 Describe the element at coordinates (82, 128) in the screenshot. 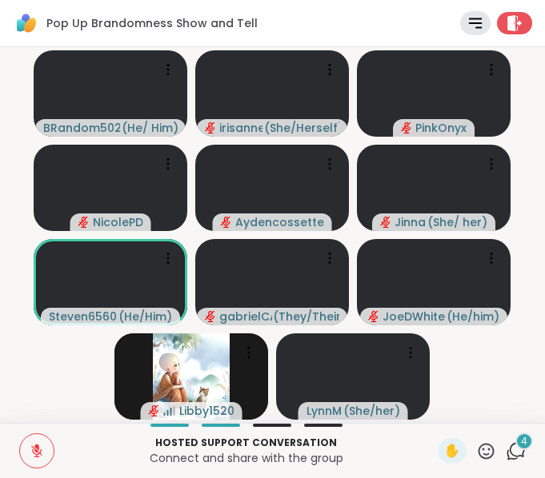

I see `span: BRandom502` at that location.